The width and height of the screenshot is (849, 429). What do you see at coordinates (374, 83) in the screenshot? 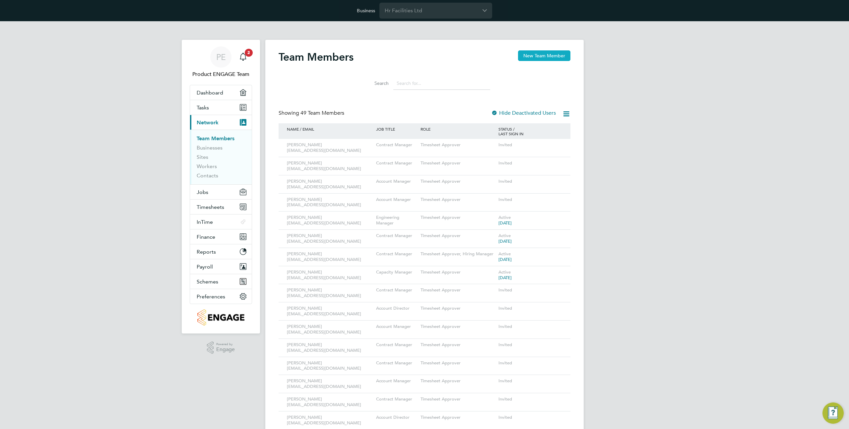
I see `label: Search` at bounding box center [374, 83].